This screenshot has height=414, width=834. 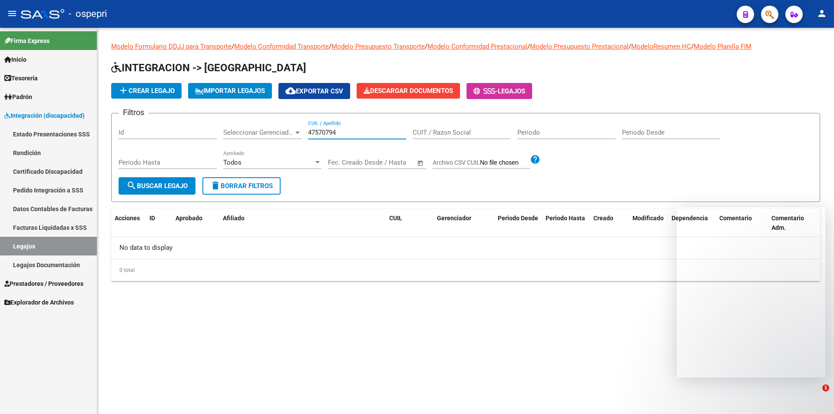 What do you see at coordinates (146, 91) in the screenshot?
I see `span: Crear Legajo` at bounding box center [146, 91].